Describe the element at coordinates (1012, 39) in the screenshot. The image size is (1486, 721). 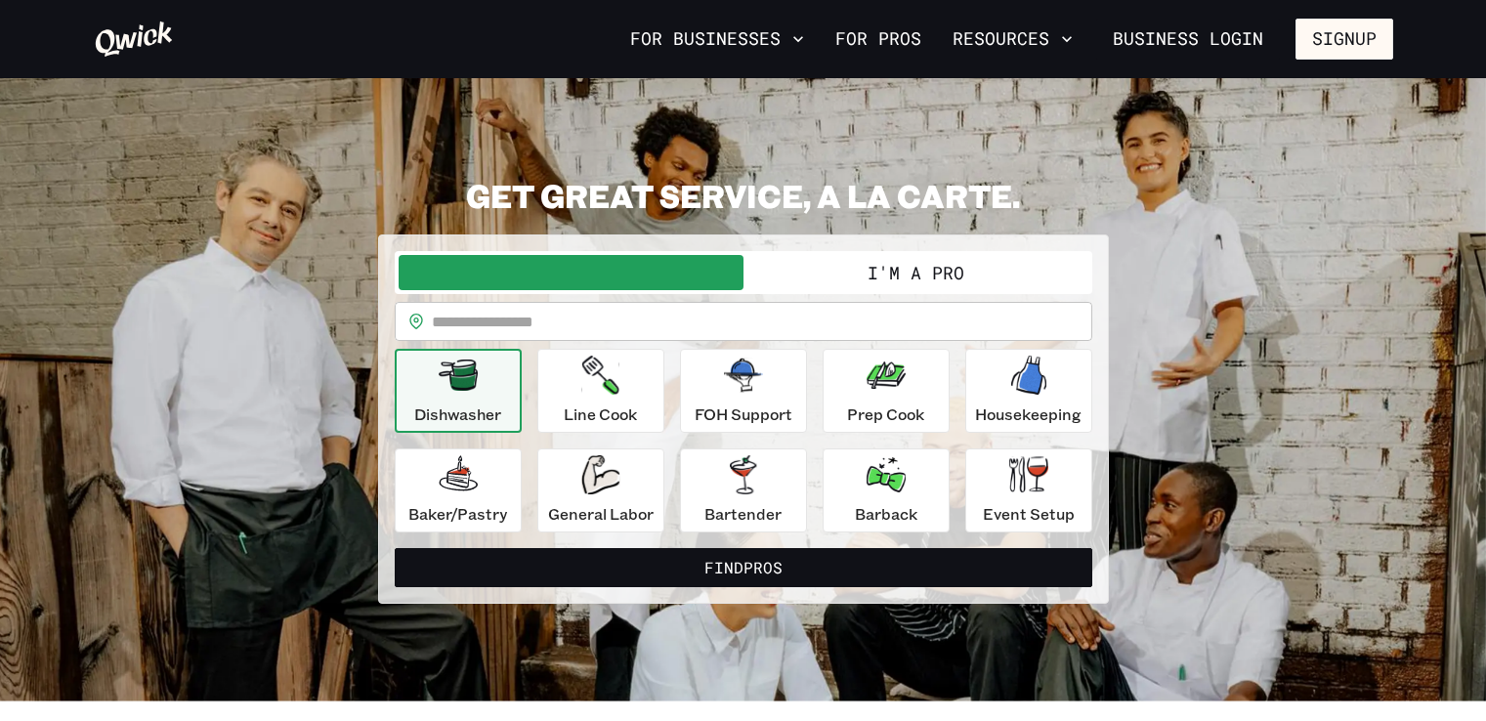
I see `button: Resources` at that location.